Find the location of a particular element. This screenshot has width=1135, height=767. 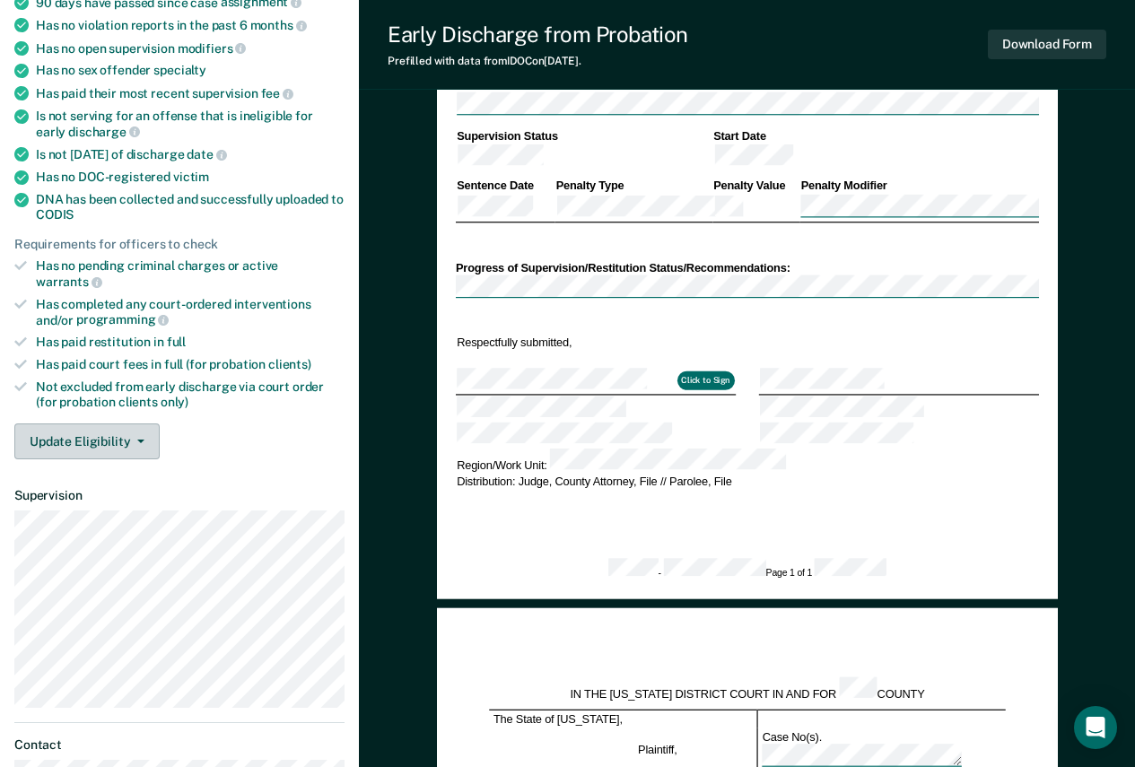

dt: Contact is located at coordinates (179, 745).